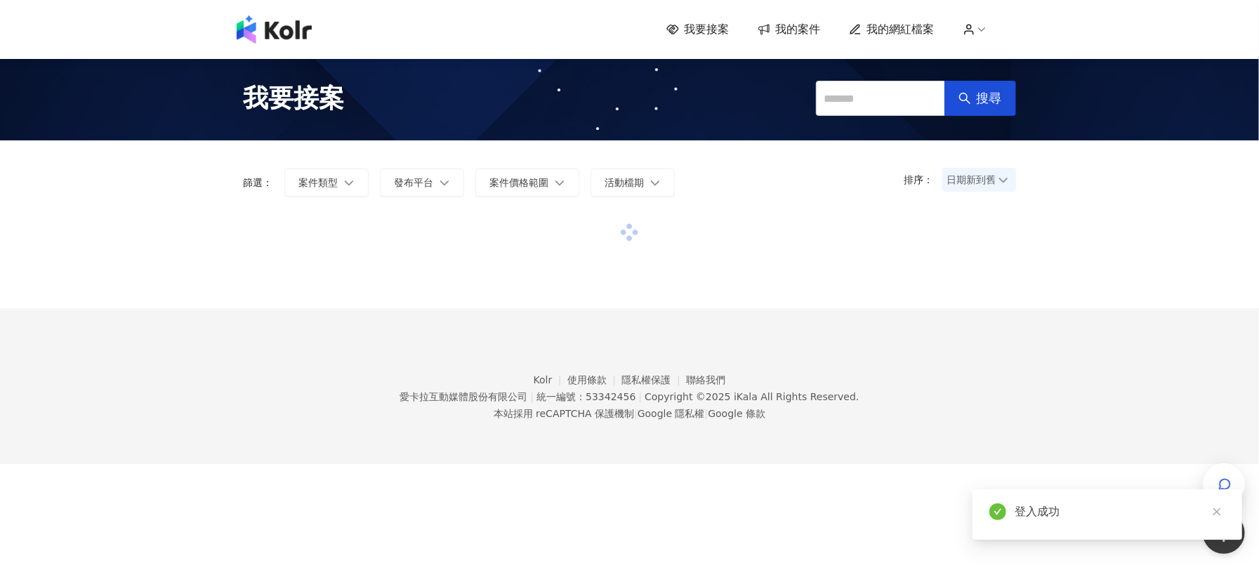 The height and width of the screenshot is (568, 1259). What do you see at coordinates (422, 183) in the screenshot?
I see `button: 發布平台` at bounding box center [422, 183].